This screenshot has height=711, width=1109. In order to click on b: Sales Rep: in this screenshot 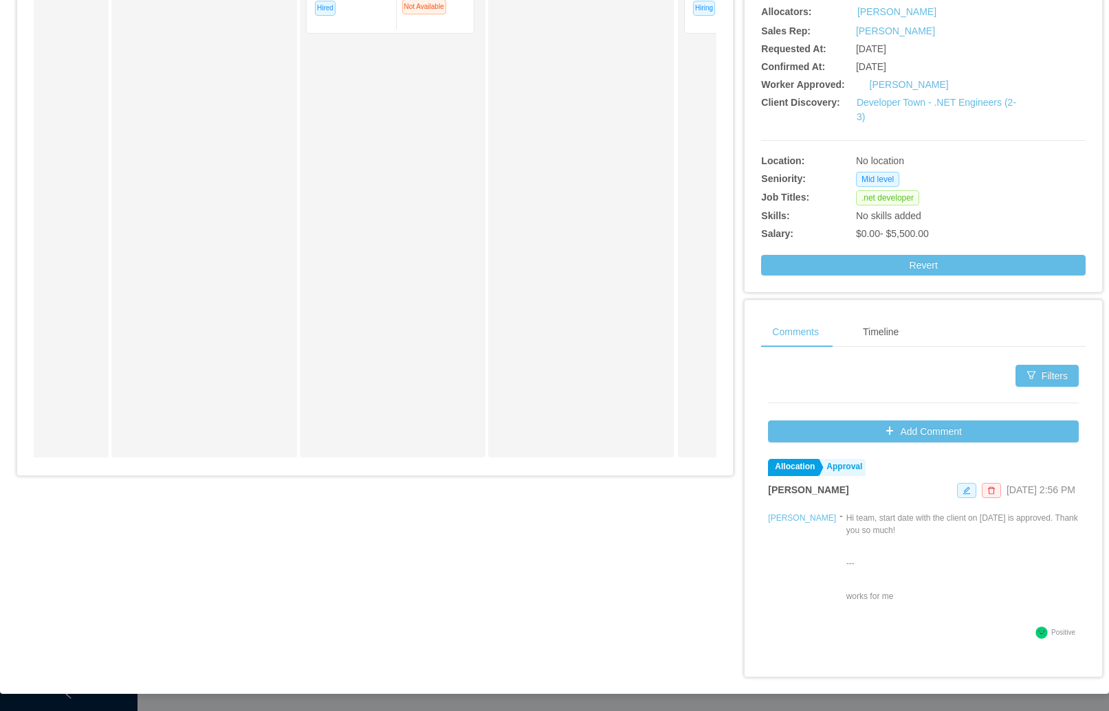, I will do `click(786, 31)`.